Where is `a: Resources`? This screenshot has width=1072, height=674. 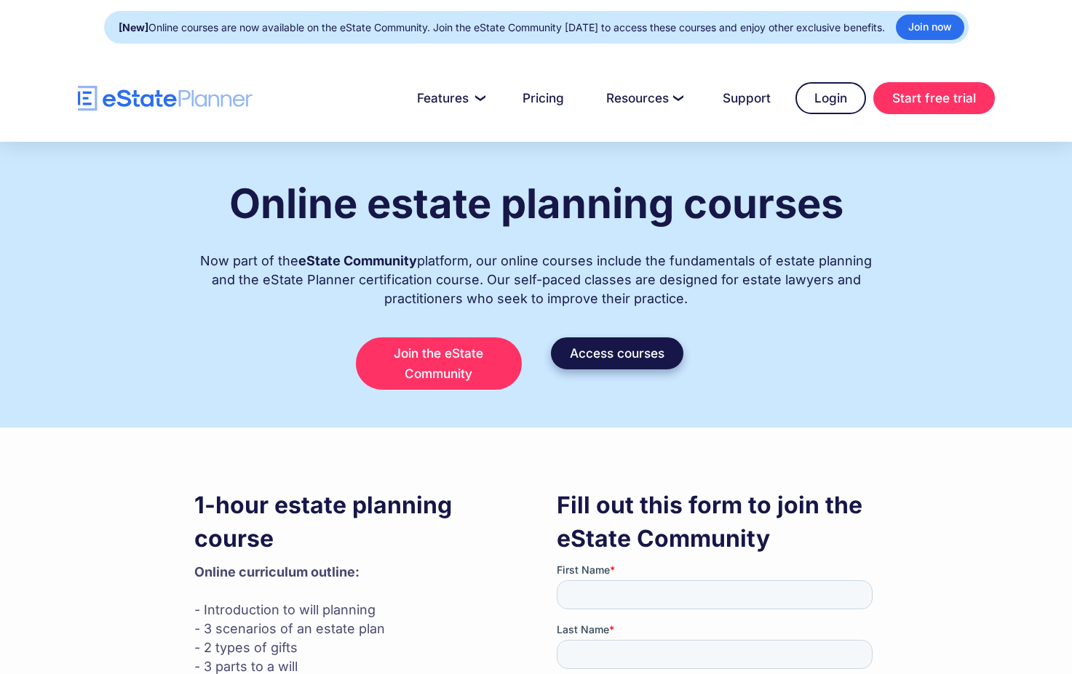 a: Resources is located at coordinates (643, 98).